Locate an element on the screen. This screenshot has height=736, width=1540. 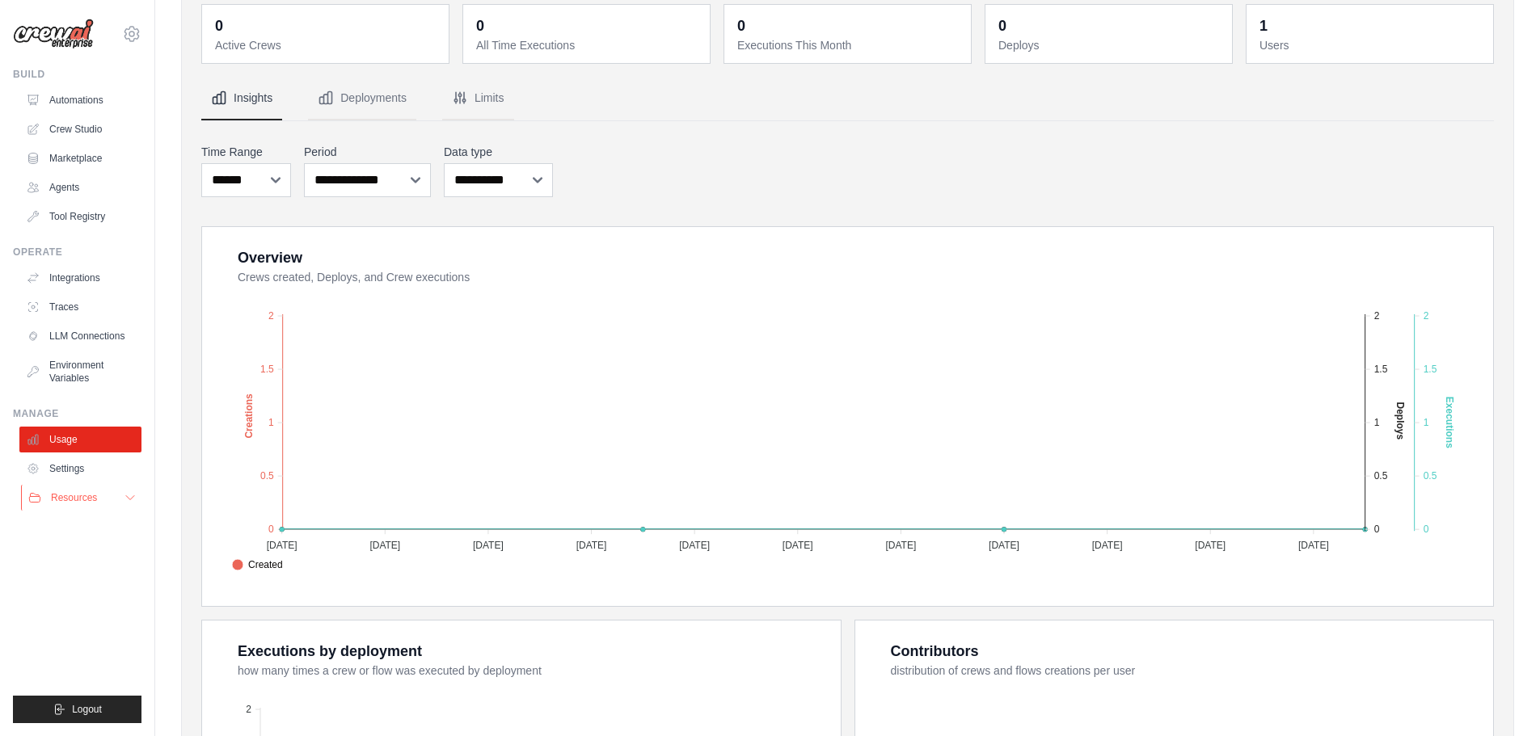
a: Automations is located at coordinates (80, 100).